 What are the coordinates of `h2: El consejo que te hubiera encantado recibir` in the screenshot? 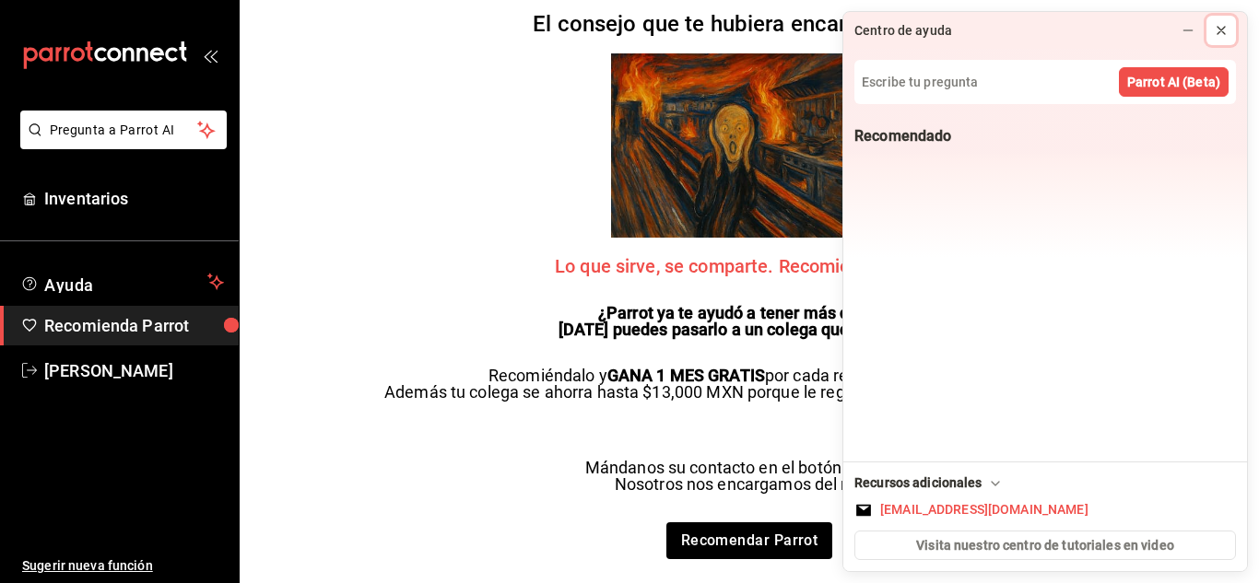 It's located at (749, 24).